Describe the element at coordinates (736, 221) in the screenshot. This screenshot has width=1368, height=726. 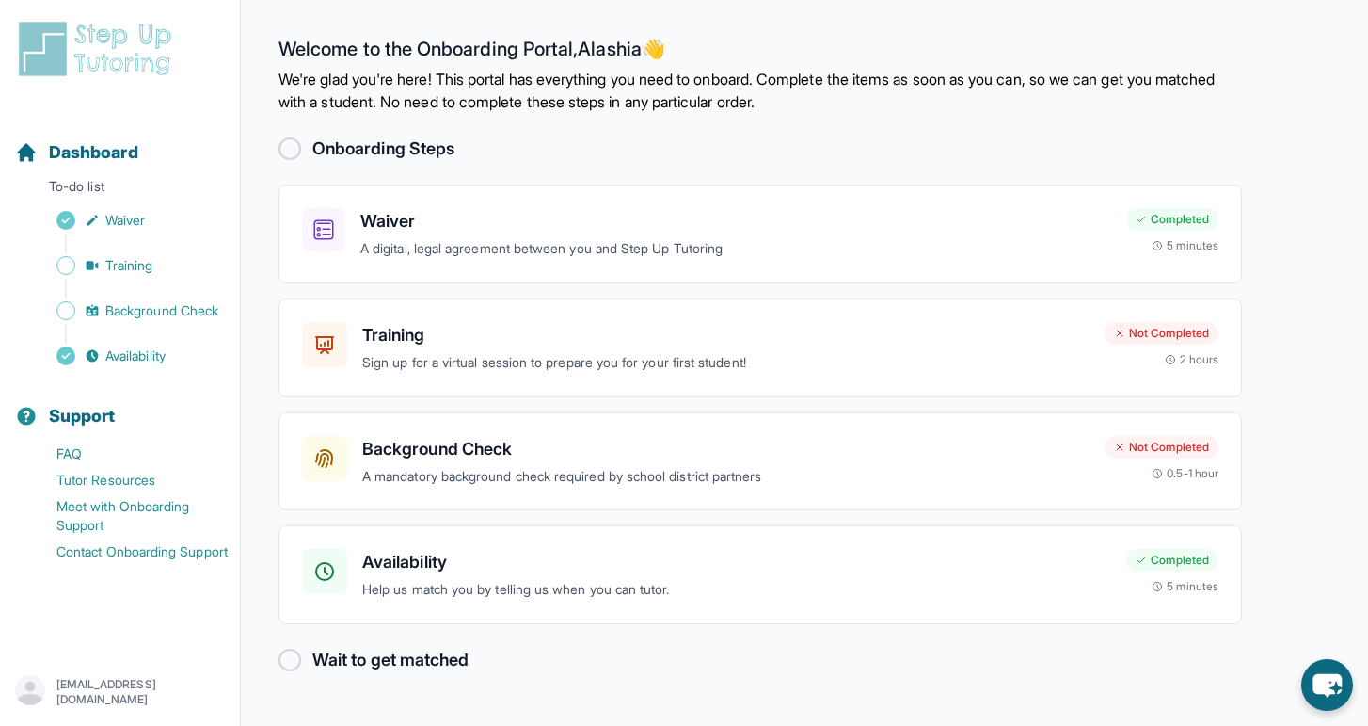
I see `h3: Waiver` at that location.